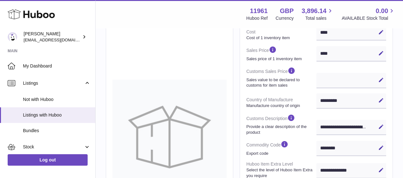 The height and width of the screenshot is (178, 403). What do you see at coordinates (281, 102) in the screenshot?
I see `dt: Country of Manufacture` at bounding box center [281, 102].